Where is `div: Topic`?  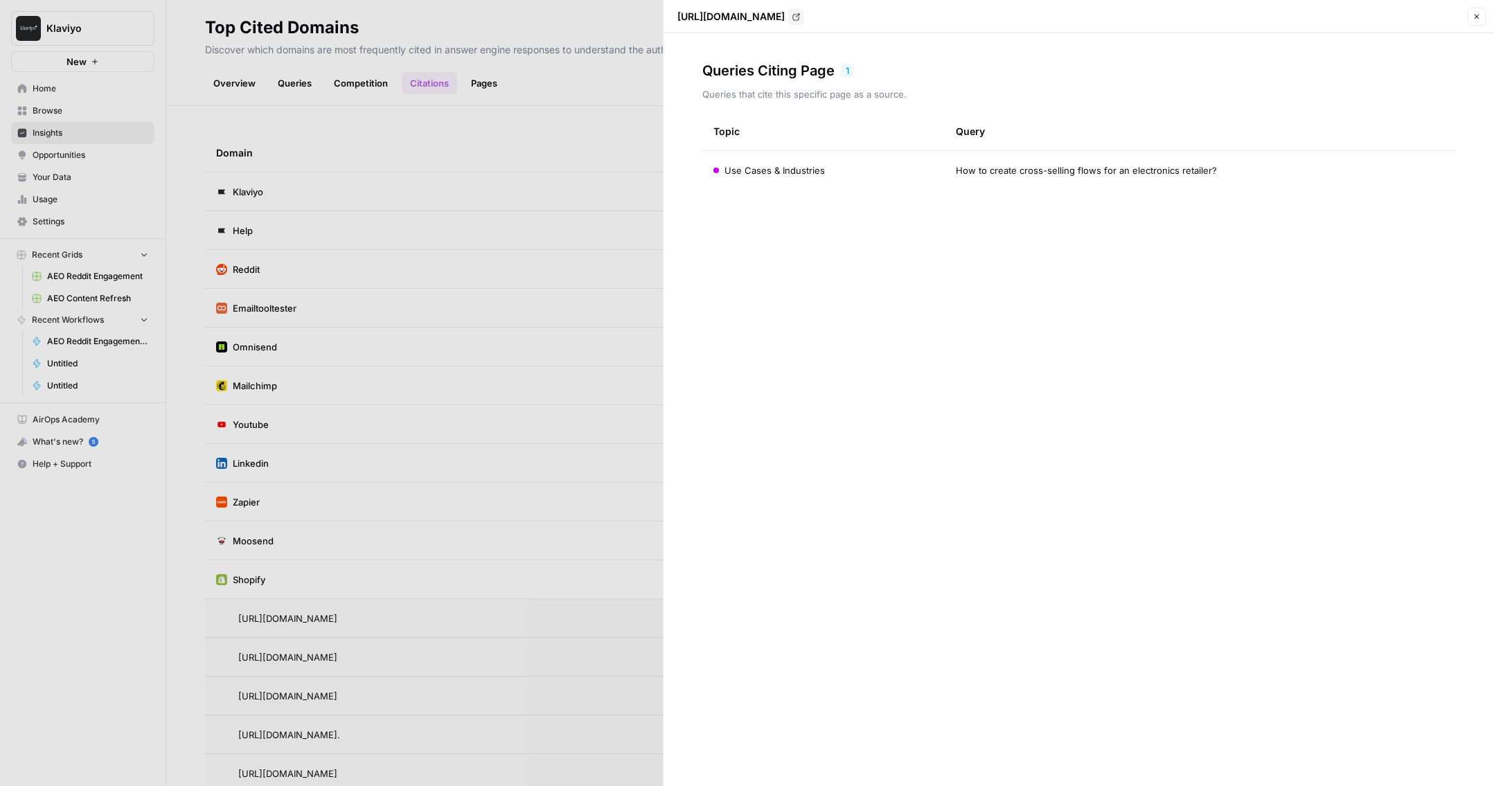 div: Topic is located at coordinates (727, 131).